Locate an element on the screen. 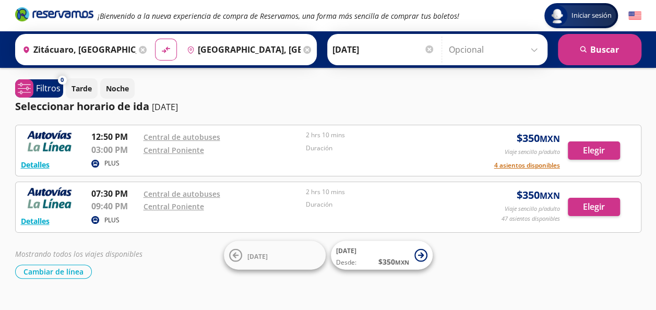 The width and height of the screenshot is (656, 310). input: Buscar Origen is located at coordinates (77, 50).